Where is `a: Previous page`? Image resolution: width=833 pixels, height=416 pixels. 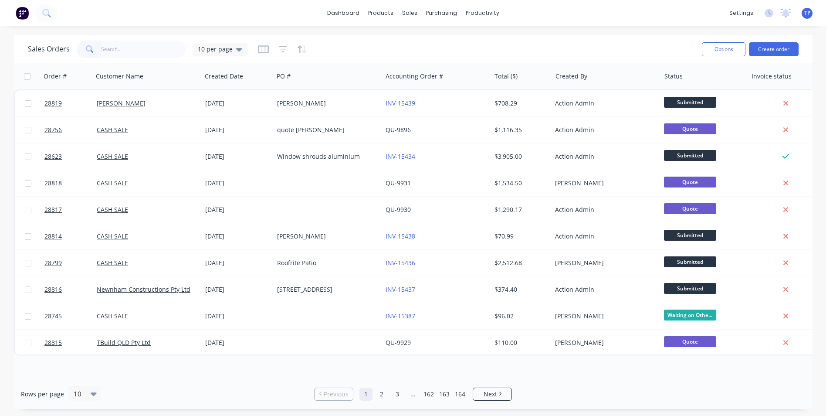 a: Previous page is located at coordinates (334, 394).